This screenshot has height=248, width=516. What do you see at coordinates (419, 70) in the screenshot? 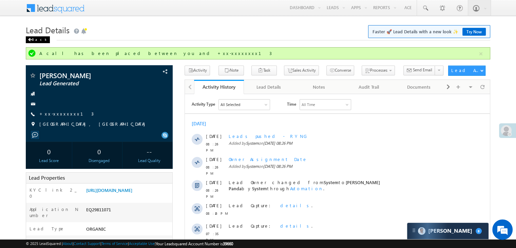
I see `button: Send Email` at bounding box center [419, 70].